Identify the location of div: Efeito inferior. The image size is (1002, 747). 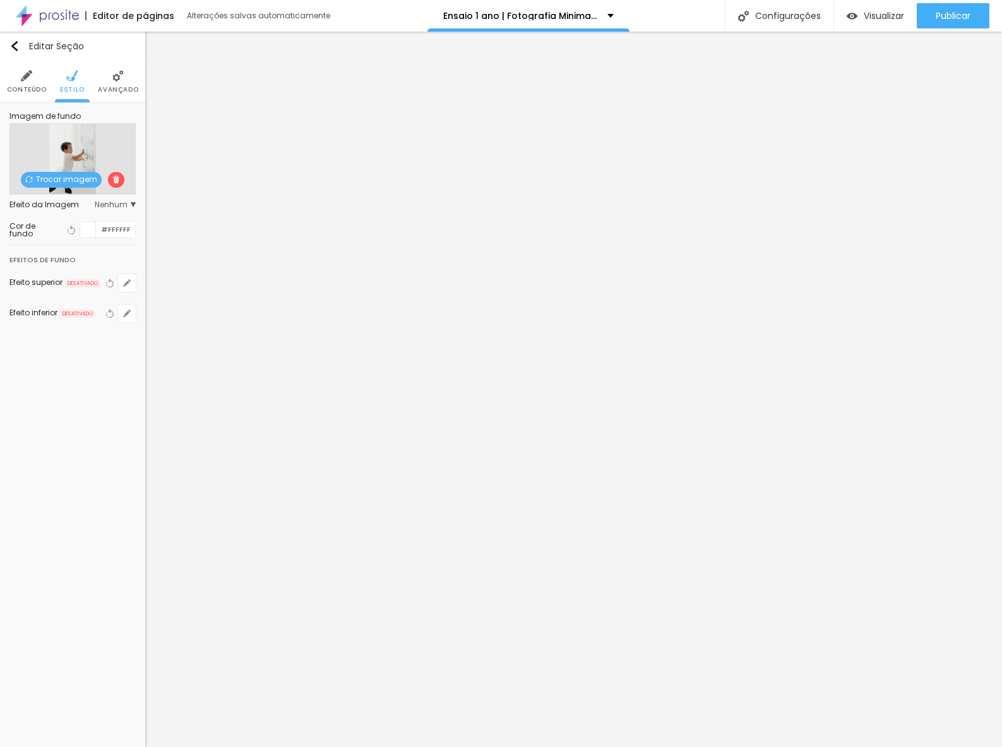
(33, 313).